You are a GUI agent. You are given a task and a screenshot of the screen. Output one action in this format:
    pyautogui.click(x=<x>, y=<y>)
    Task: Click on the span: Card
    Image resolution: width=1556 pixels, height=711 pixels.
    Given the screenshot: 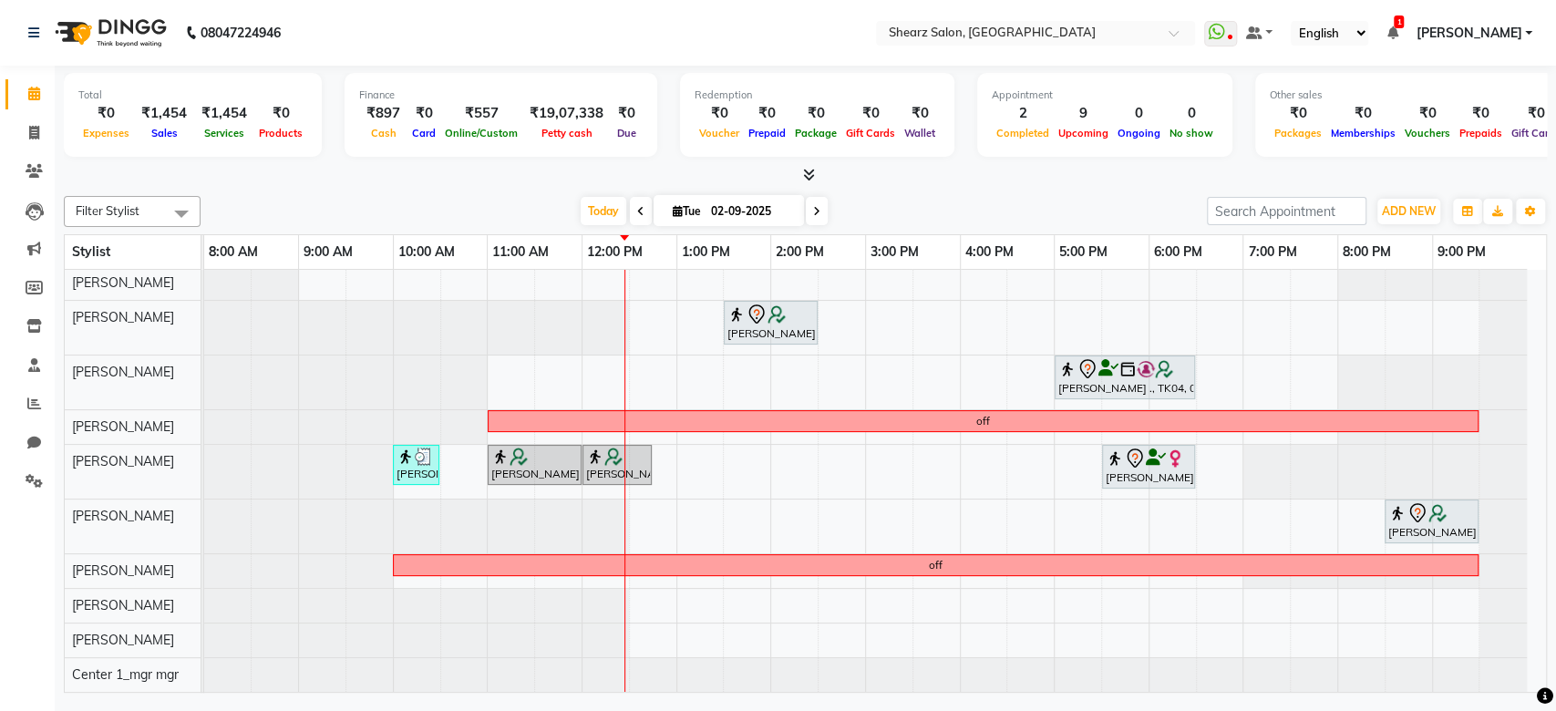 What is the action you would take?
    pyautogui.click(x=424, y=133)
    